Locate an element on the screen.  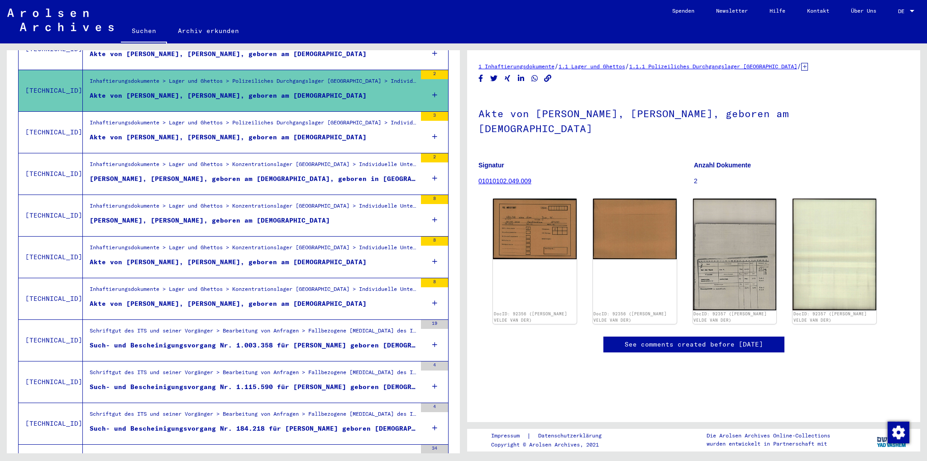
button: Copy link is located at coordinates (548, 78).